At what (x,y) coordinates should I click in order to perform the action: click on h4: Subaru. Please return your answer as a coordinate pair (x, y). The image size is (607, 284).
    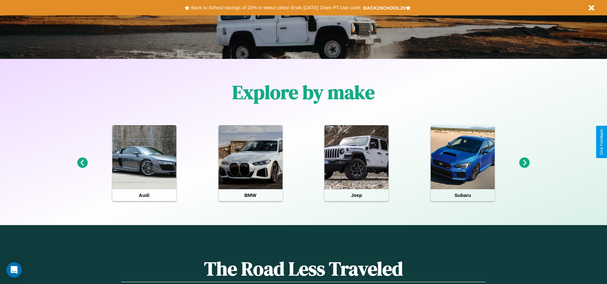
    Looking at the image, I should click on (462, 195).